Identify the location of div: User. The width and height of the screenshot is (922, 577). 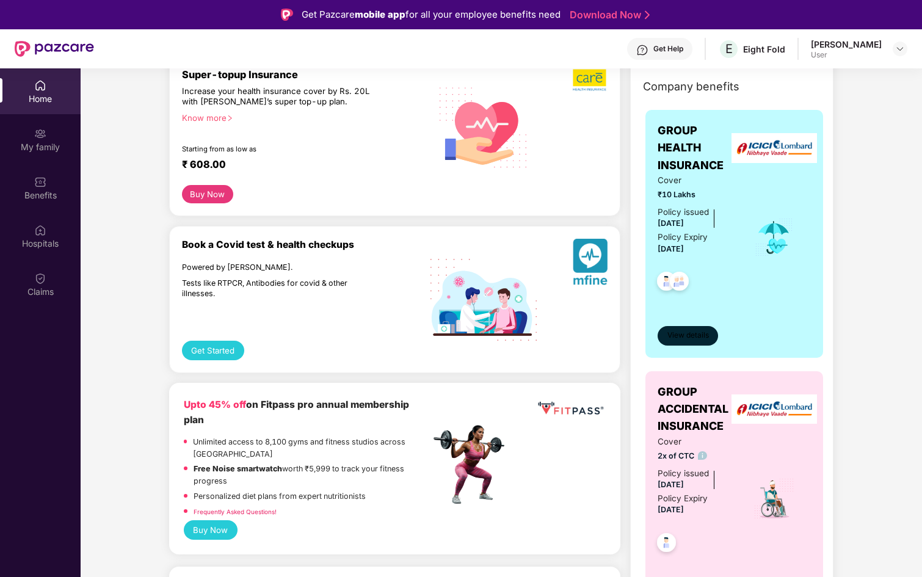
(846, 55).